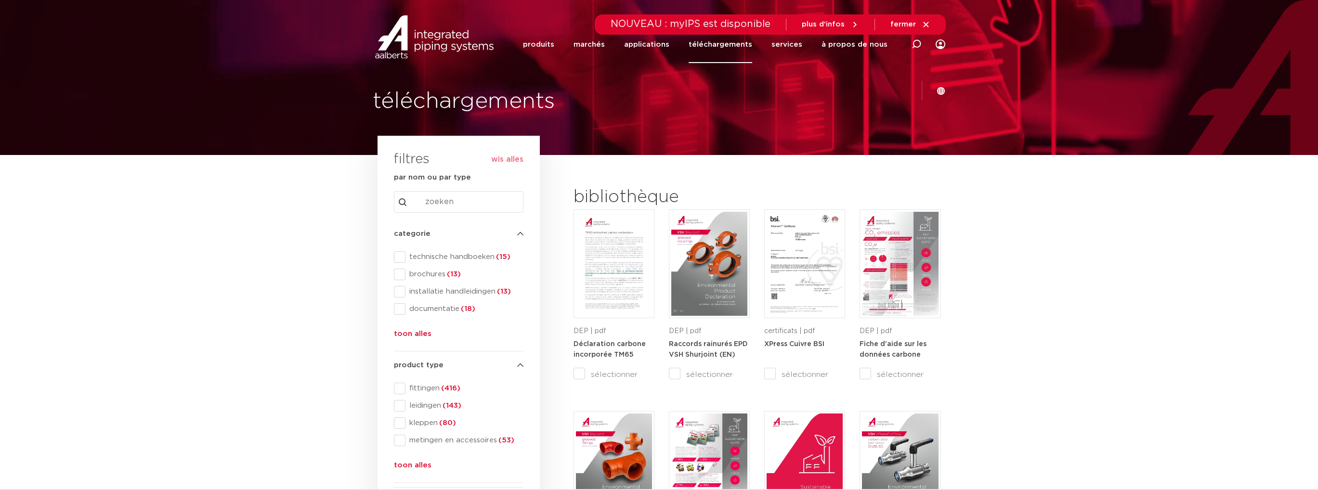 This screenshot has height=490, width=1318. What do you see at coordinates (830, 25) in the screenshot?
I see `a: plus d'infos` at bounding box center [830, 25].